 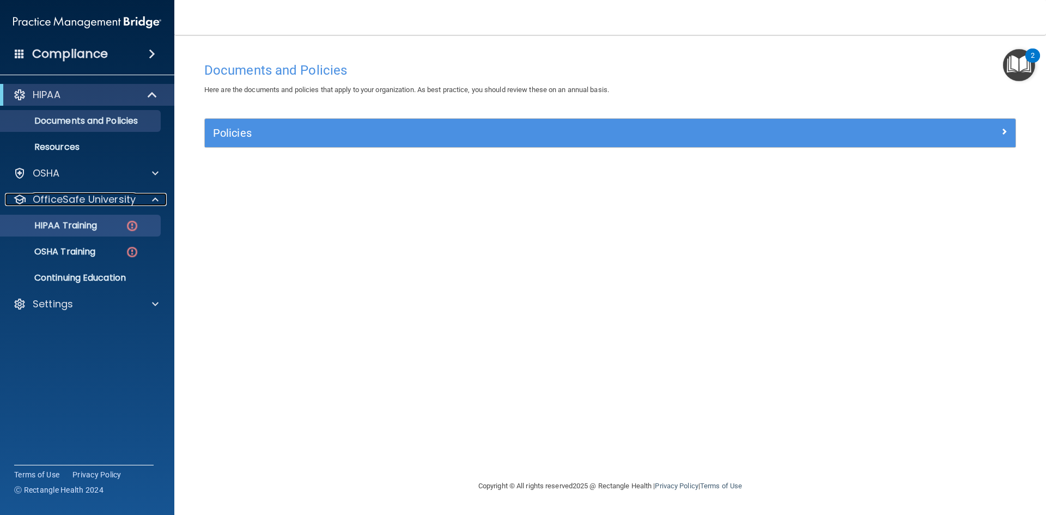 I want to click on div: Copyright © All rights reserved 2025 @ Rectangle Health | |, so click(x=610, y=486).